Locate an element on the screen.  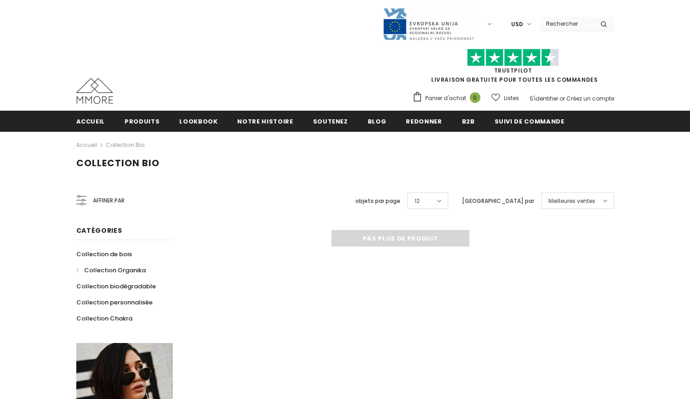
a: Collection Bio is located at coordinates (125, 145).